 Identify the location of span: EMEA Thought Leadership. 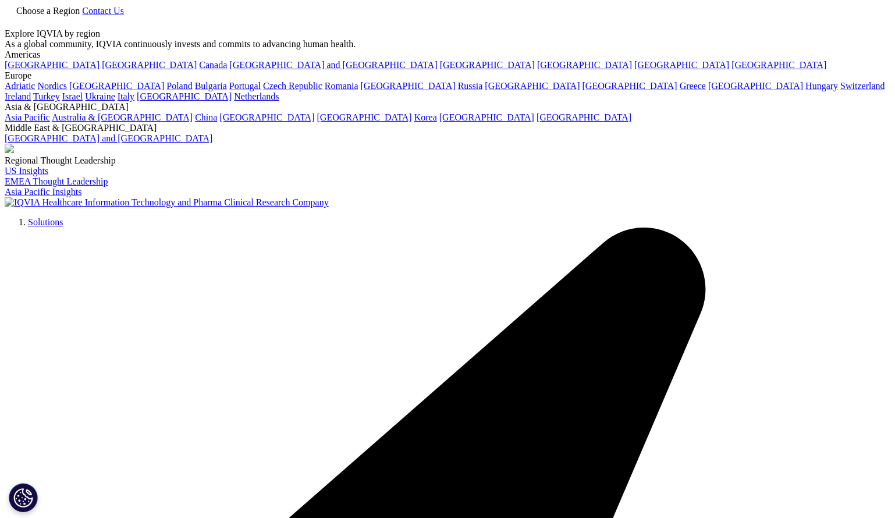
(56, 181).